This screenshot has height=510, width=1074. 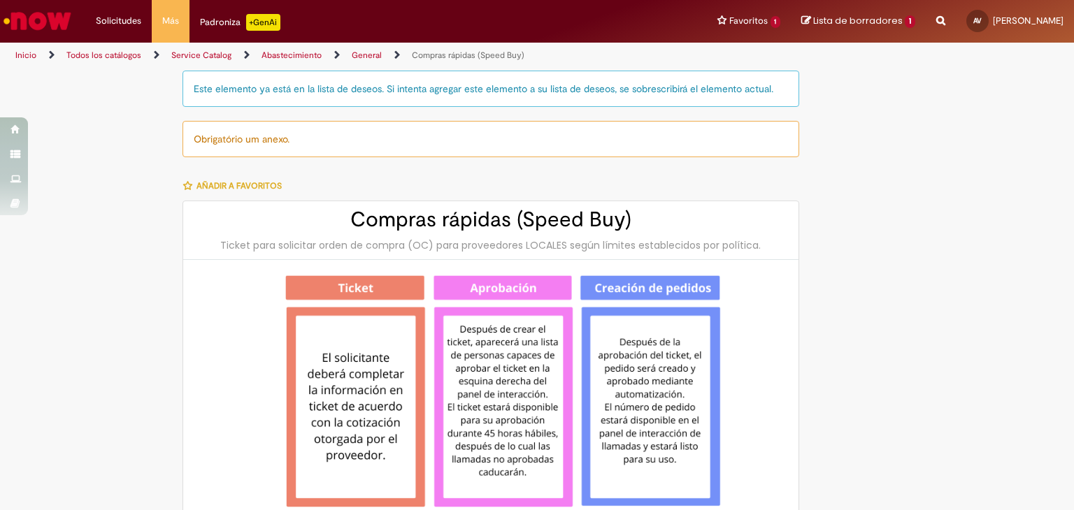 What do you see at coordinates (358, 55) in the screenshot?
I see `ul: Rutas de acceso a la página` at bounding box center [358, 55].